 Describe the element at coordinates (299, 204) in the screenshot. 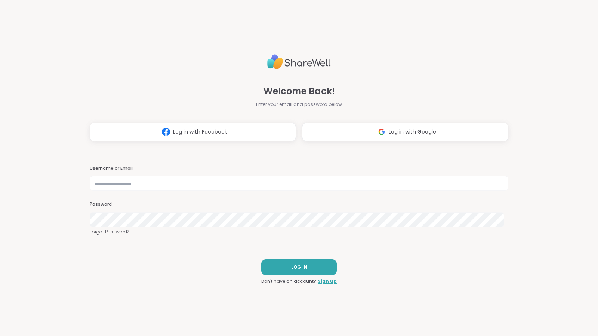

I see `h3: Password` at that location.